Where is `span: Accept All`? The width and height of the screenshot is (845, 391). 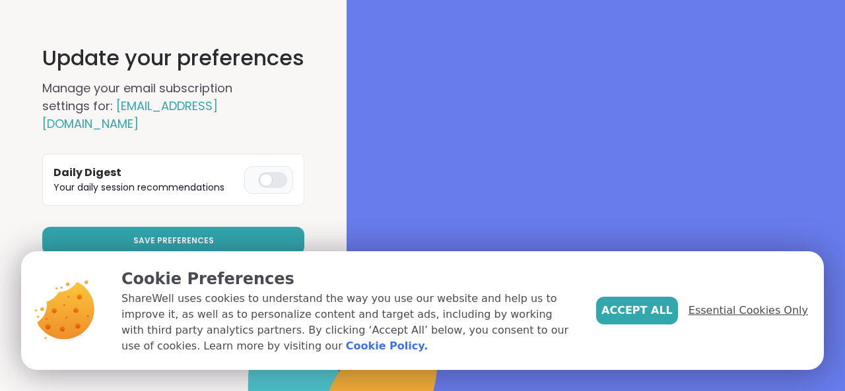 span: Accept All is located at coordinates (637, 311).